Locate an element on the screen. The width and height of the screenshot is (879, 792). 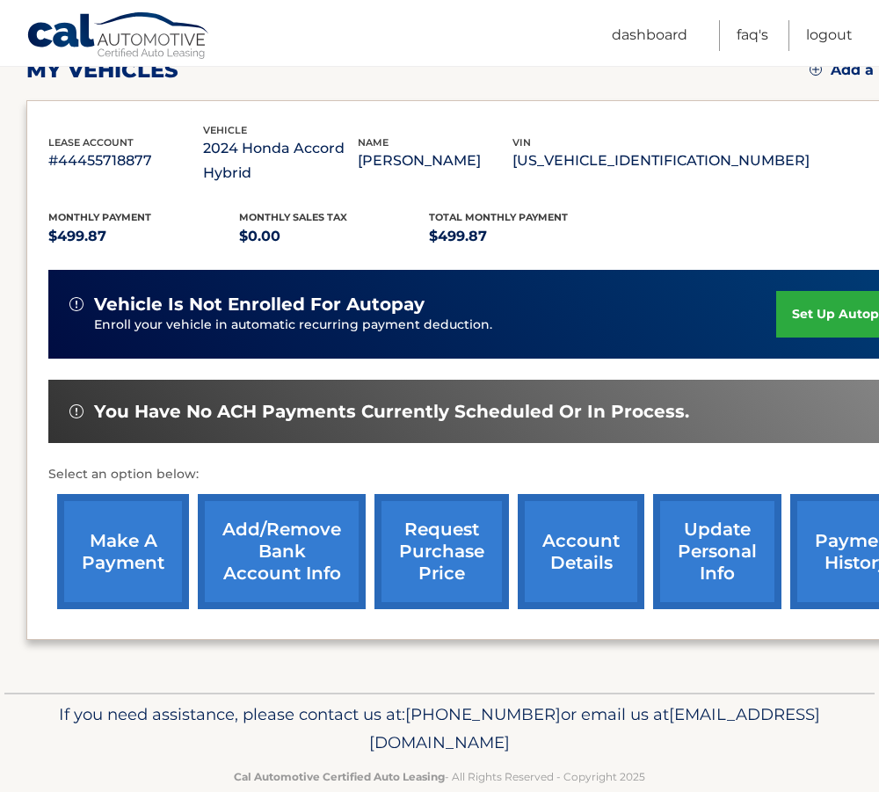
p: If you need assistance, please contact us at: or email us at is located at coordinates (440, 729).